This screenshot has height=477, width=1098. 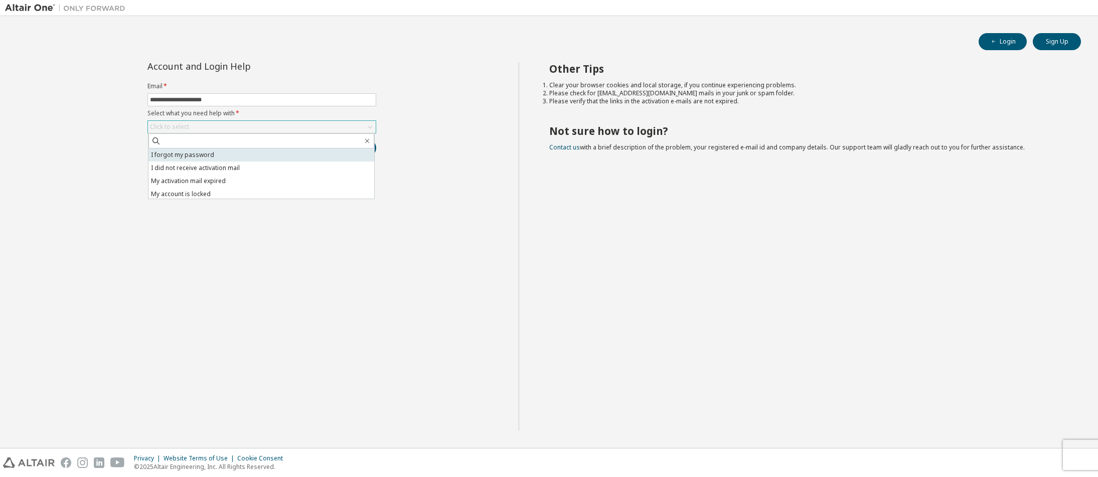 What do you see at coordinates (261, 155) in the screenshot?
I see `li: I forgot my password` at bounding box center [261, 155].